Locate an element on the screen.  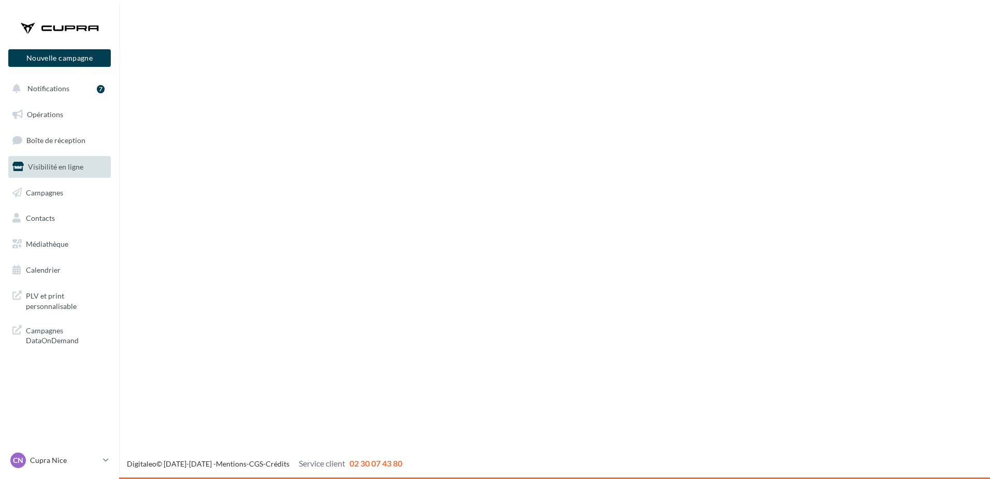
a: Visibilité en ligne is located at coordinates (60, 167).